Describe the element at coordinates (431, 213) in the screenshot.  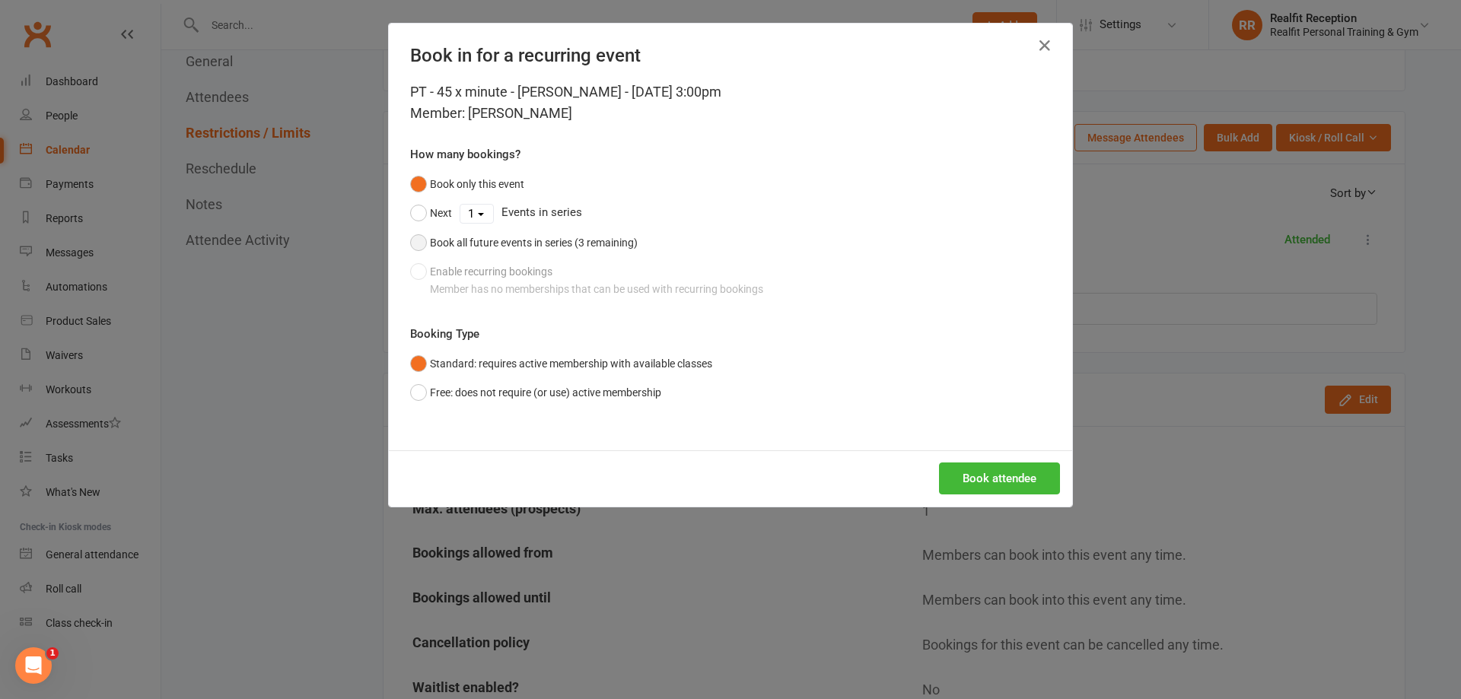
I see `button: Next` at that location.